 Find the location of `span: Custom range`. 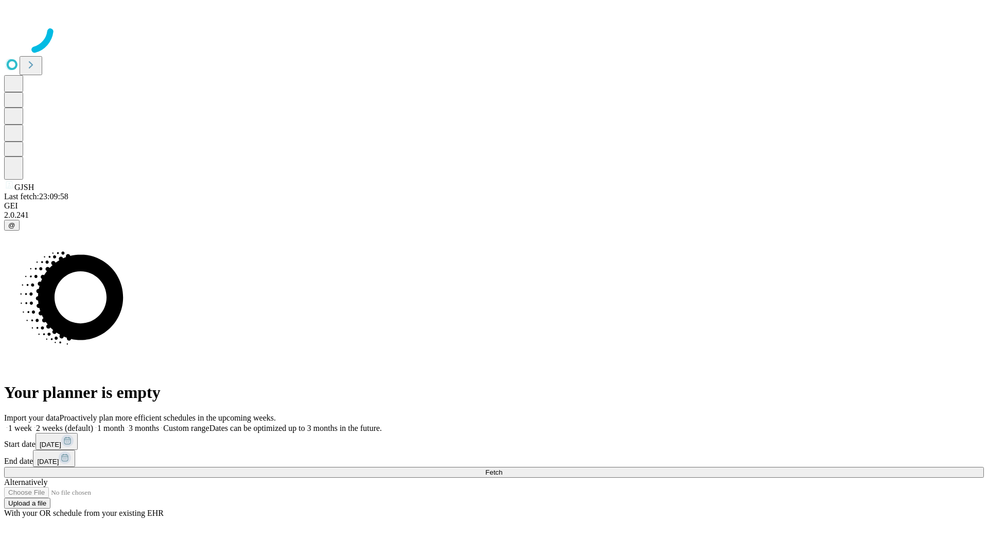

span: Custom range is located at coordinates (186, 428).